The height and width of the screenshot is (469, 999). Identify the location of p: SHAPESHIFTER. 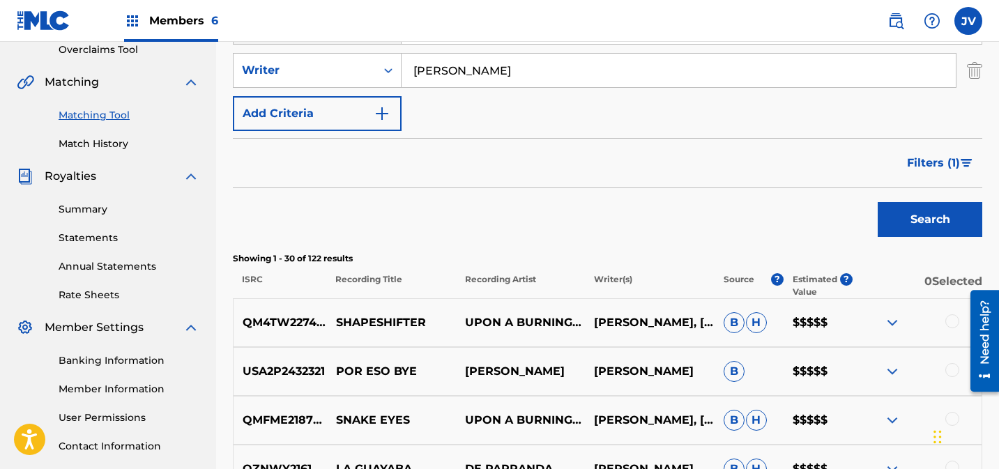
(391, 323).